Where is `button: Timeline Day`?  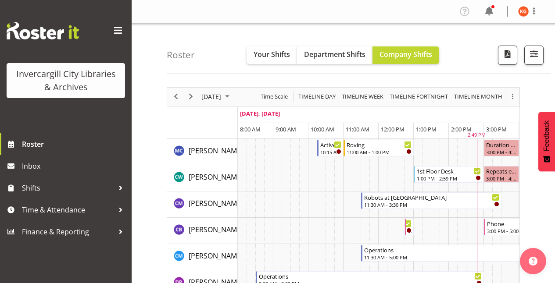
button: Timeline Day is located at coordinates (317, 97).